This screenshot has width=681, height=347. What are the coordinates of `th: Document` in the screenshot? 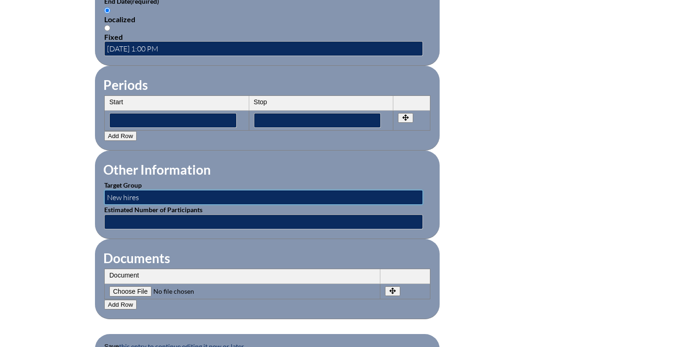 It's located at (242, 276).